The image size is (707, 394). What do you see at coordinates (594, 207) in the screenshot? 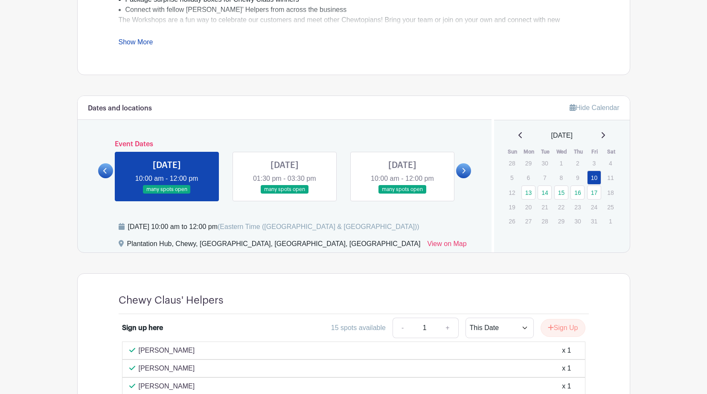
I see `p: 24` at bounding box center [594, 207].